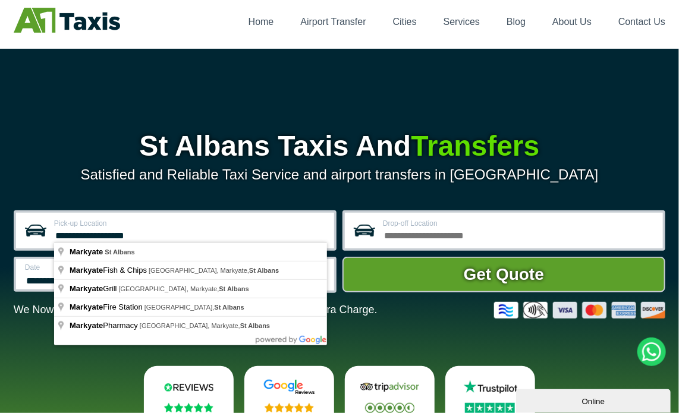  I want to click on a: About Us, so click(572, 21).